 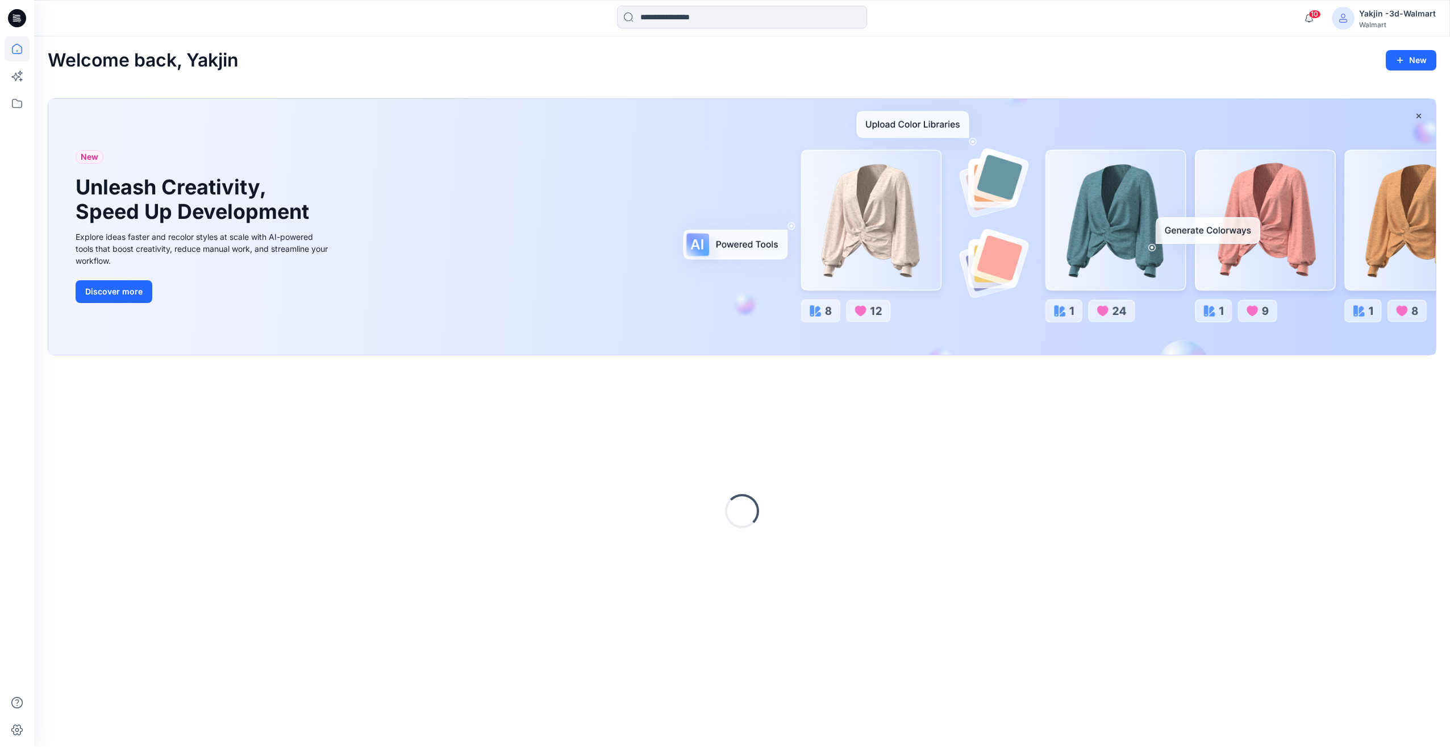 What do you see at coordinates (143, 60) in the screenshot?
I see `h2: Welcome back, Yakjin` at bounding box center [143, 60].